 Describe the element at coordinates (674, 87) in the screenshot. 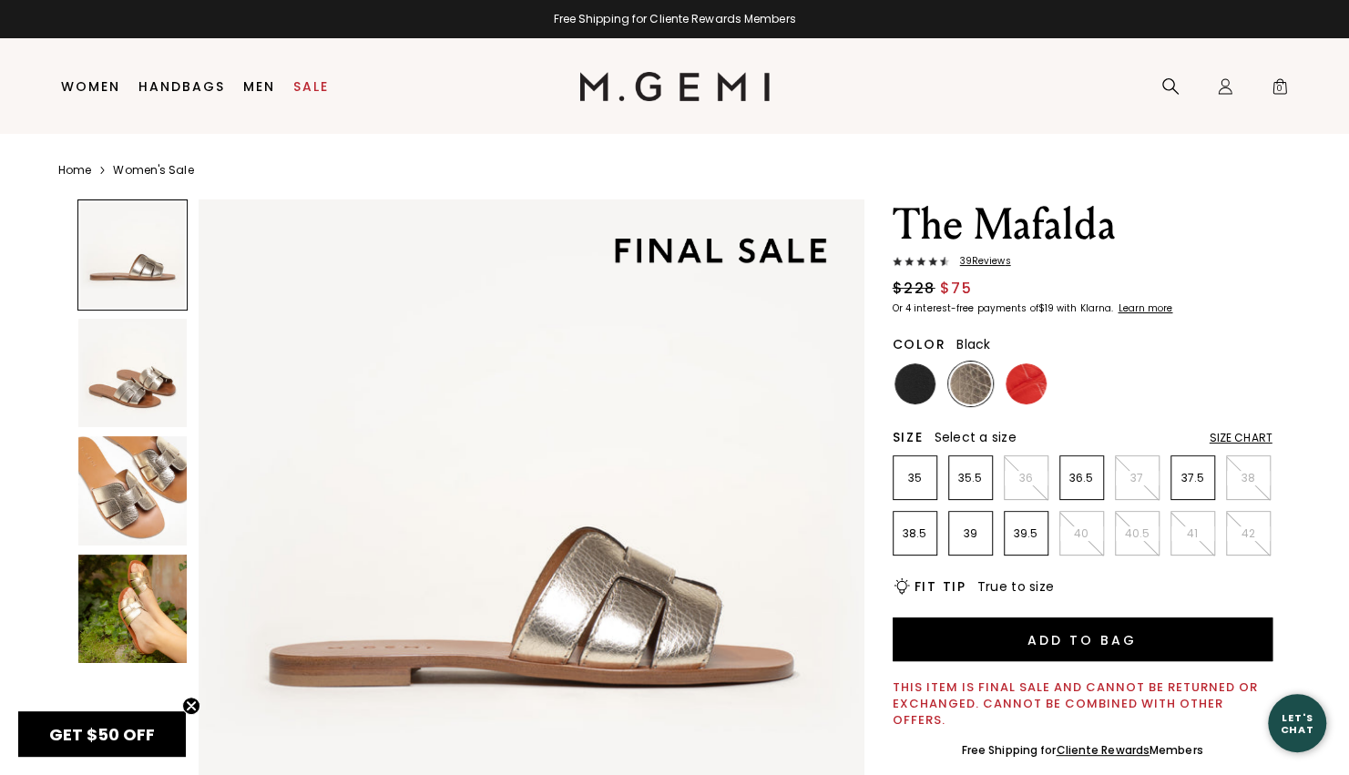

I see `img: M.Gemi` at that location.